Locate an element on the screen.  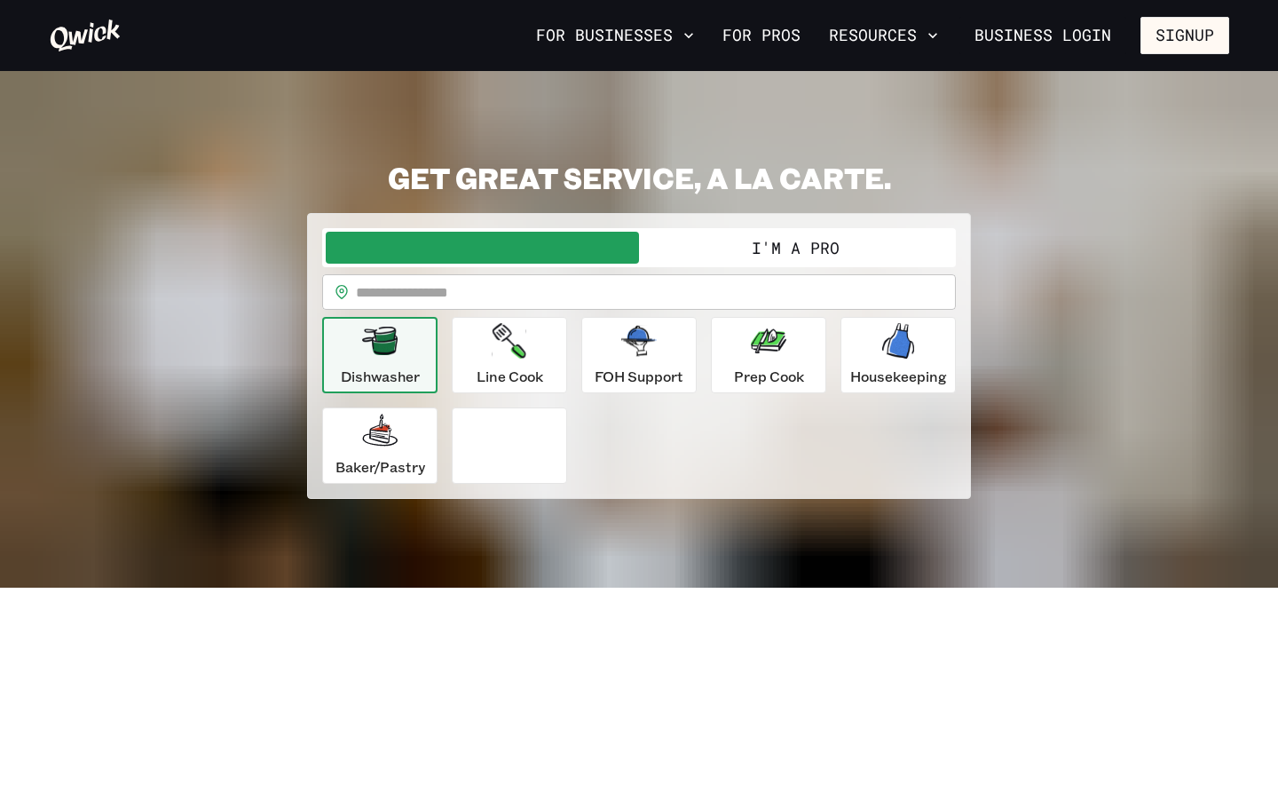
button: Housekeeping is located at coordinates (898, 355).